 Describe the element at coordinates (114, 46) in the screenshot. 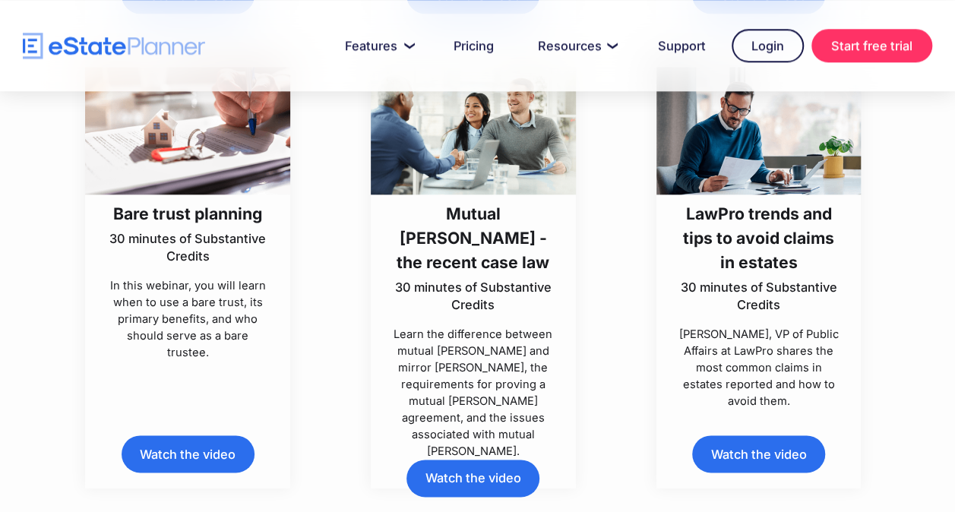

I see `a: home` at that location.